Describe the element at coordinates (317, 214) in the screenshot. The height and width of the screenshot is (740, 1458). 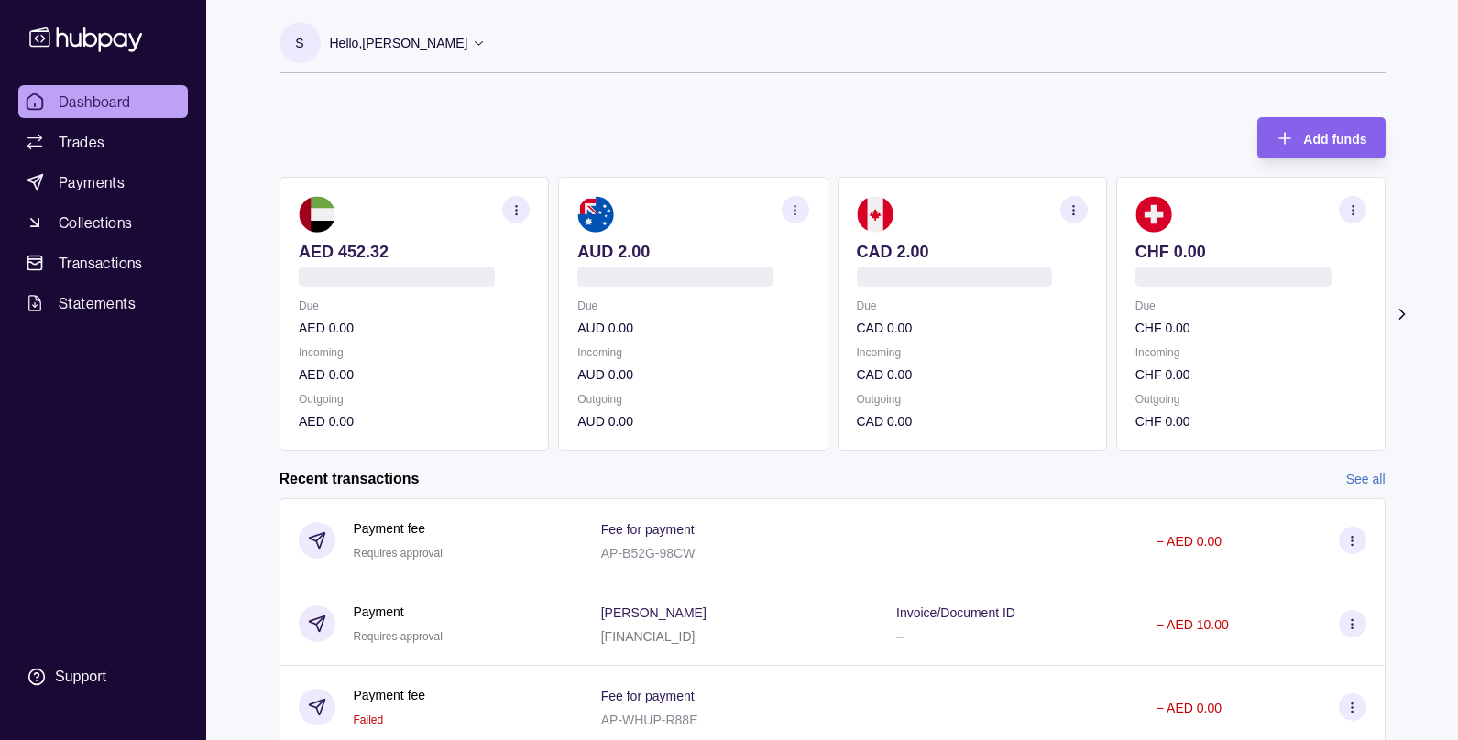
I see `img: ae` at that location.